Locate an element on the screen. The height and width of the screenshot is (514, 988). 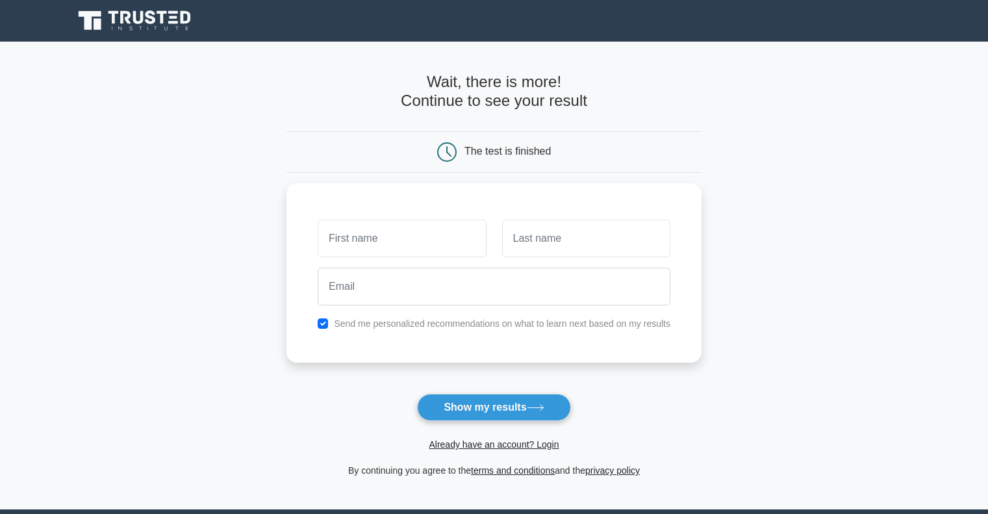
a: Already have an account? Login is located at coordinates (494, 444).